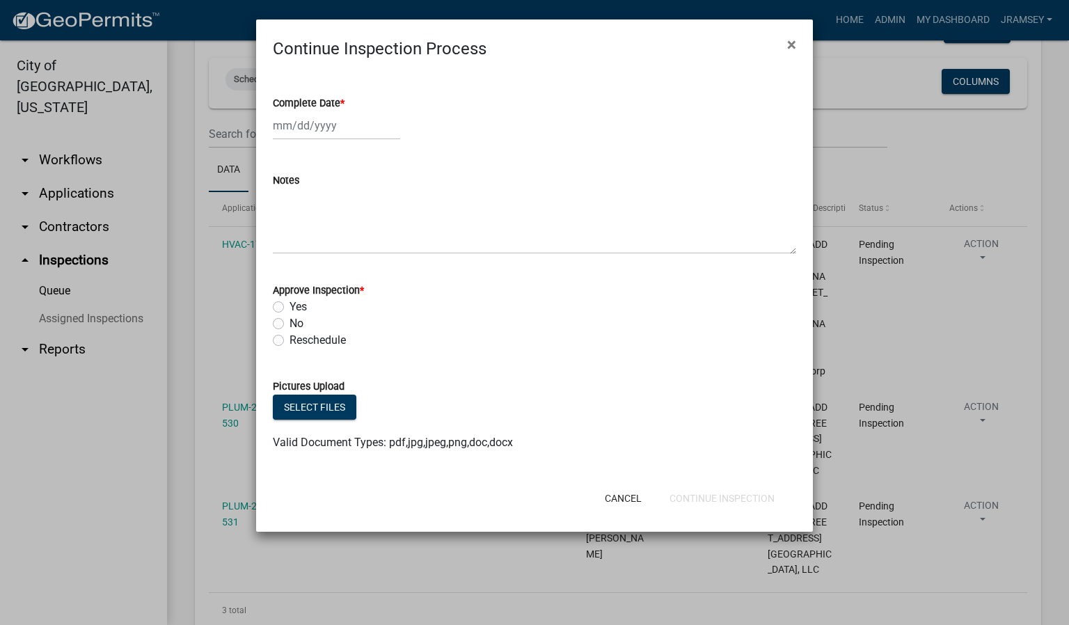  Describe the element at coordinates (791, 45) in the screenshot. I see `button: Close` at that location.